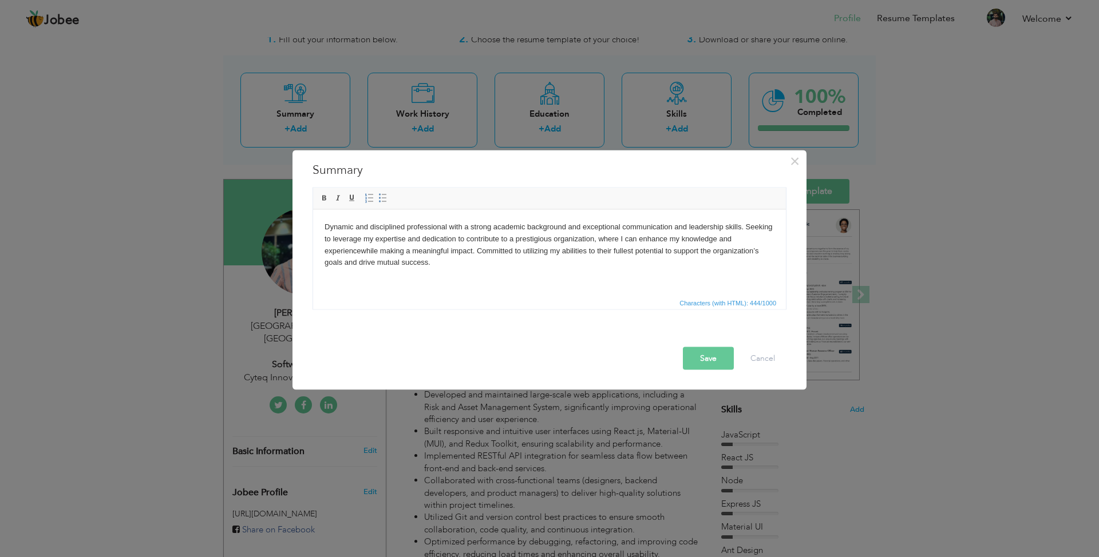  What do you see at coordinates (236, 35) in the screenshot?
I see `body: Dynamic and disciplined professional with a strong academic background and exceptional communicat...` at bounding box center [236, 35].